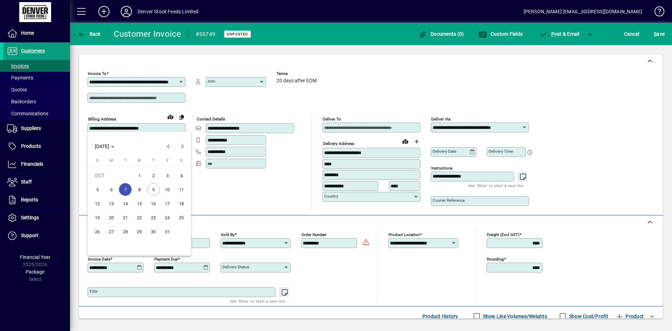 The image size is (672, 331). I want to click on span: W, so click(139, 160).